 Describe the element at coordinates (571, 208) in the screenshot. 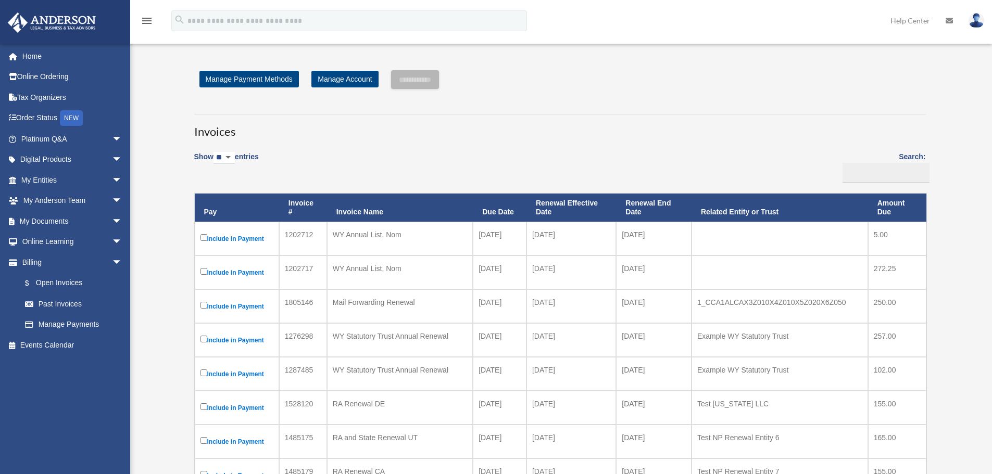

I see `th: Renewal Effective Date: activate to sort column ascending` at that location.